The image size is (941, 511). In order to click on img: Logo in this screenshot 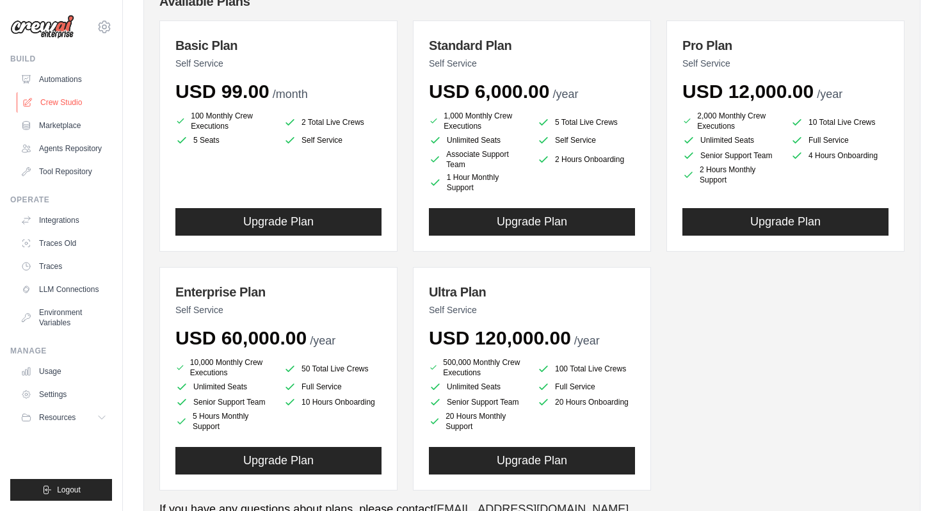, I will do `click(42, 27)`.